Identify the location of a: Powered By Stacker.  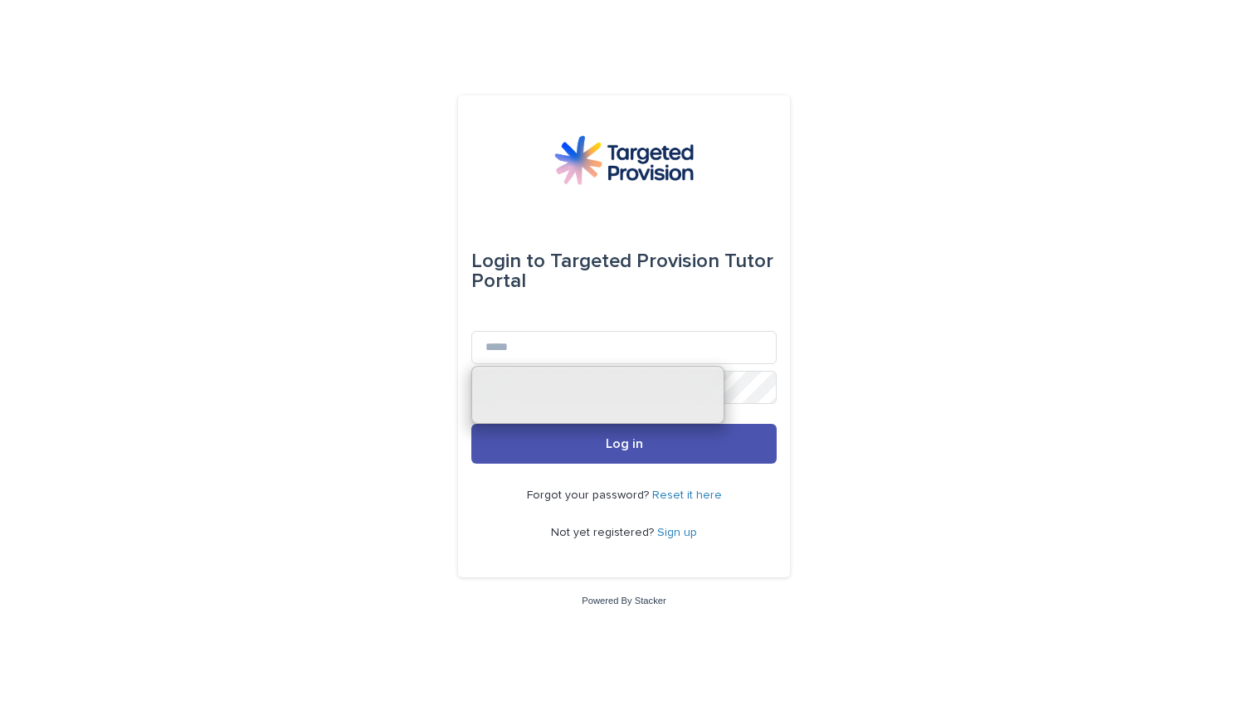
(623, 601).